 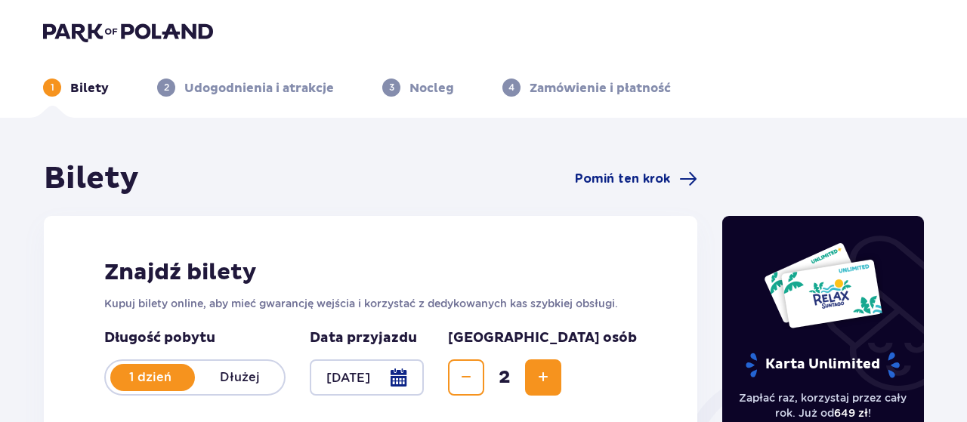 I want to click on p: Udogodnienia i atrakcje, so click(x=259, y=88).